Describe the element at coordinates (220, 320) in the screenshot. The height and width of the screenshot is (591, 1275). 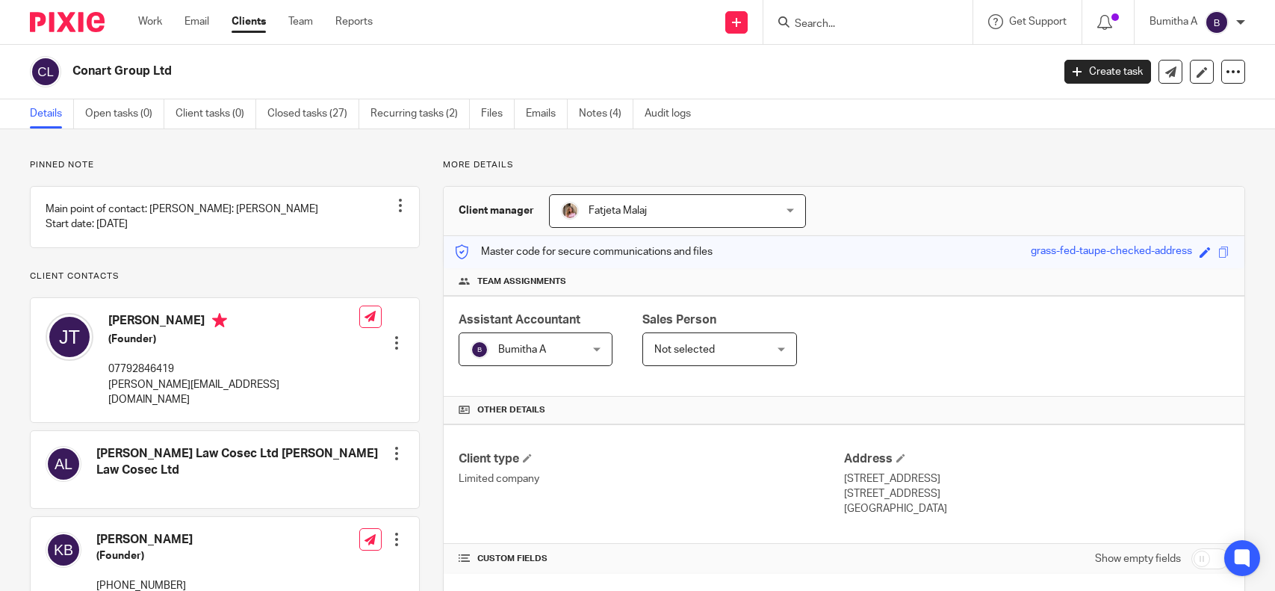
I see `i: Primary` at that location.